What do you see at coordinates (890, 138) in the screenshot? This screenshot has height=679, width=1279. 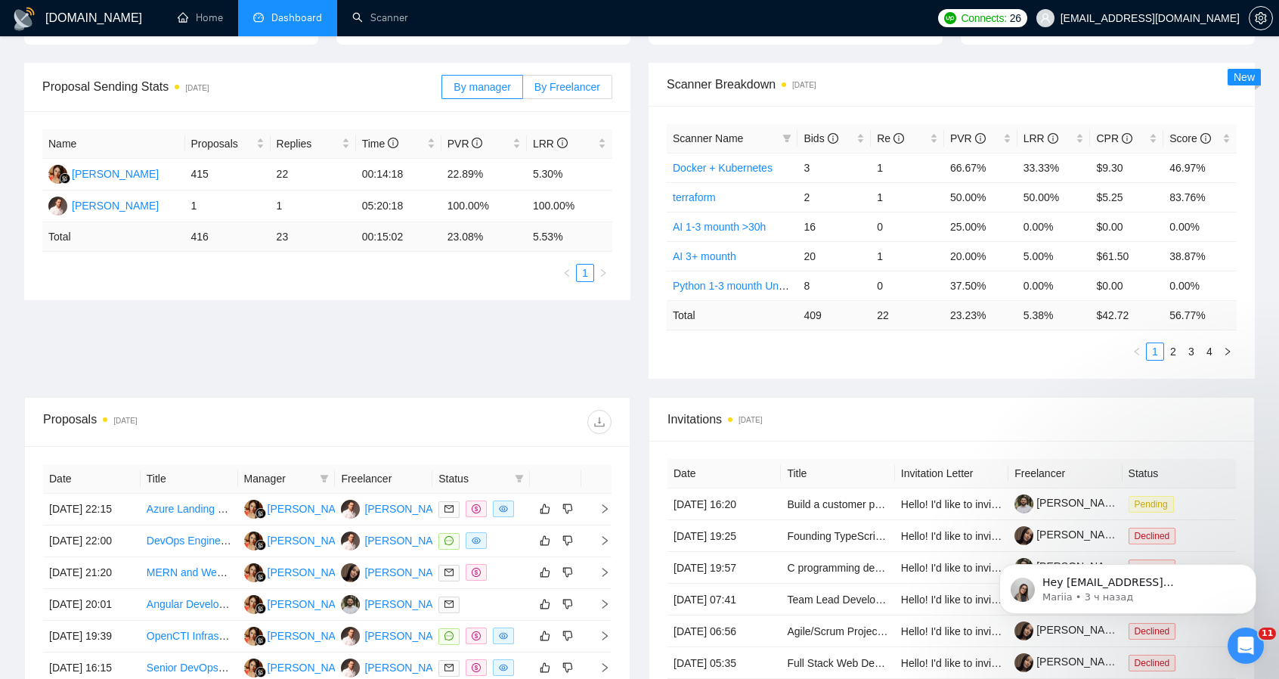 I see `span: Re` at bounding box center [890, 138].